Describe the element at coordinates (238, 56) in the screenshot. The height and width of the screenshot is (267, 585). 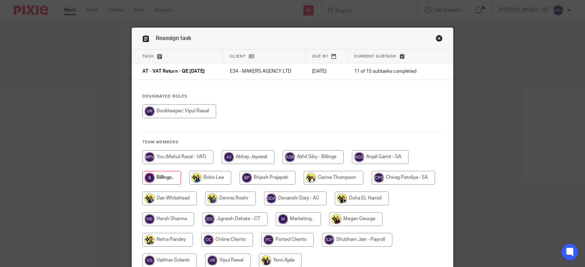
I see `span: Client` at that location.